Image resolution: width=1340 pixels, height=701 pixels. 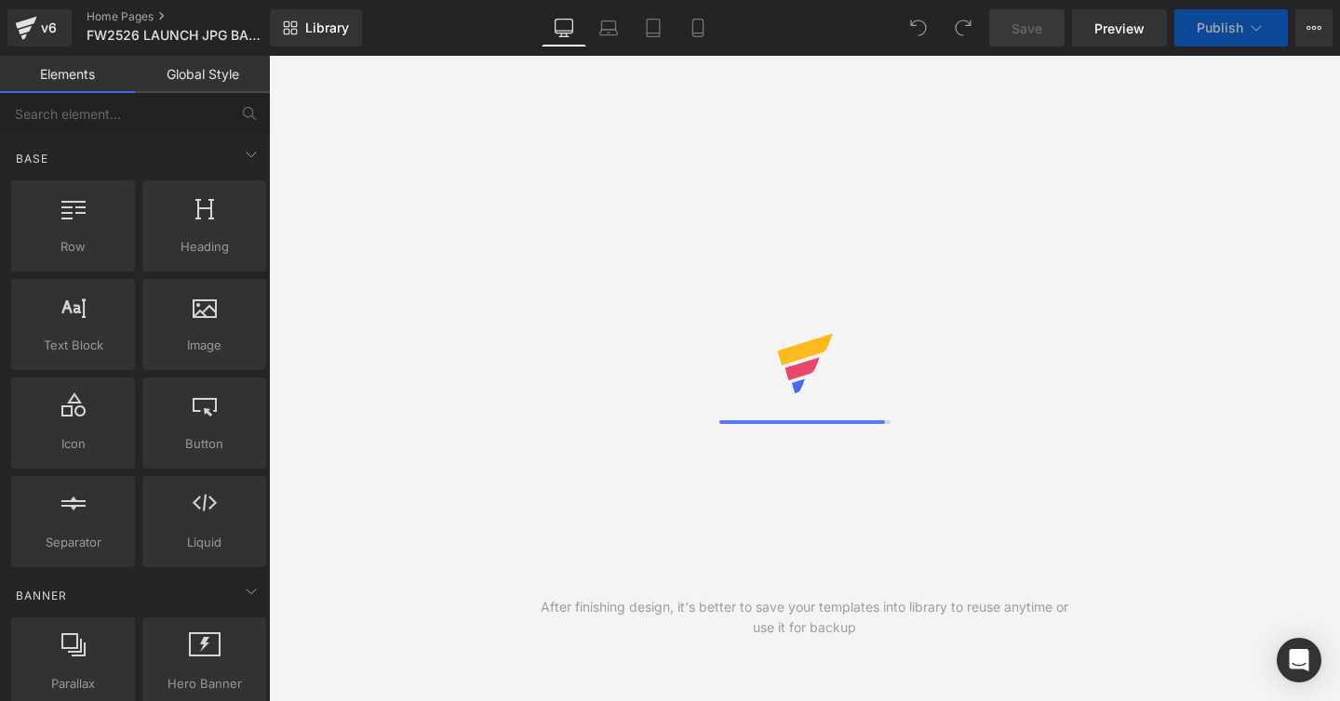 What do you see at coordinates (963, 28) in the screenshot?
I see `button: Redo` at bounding box center [963, 28].